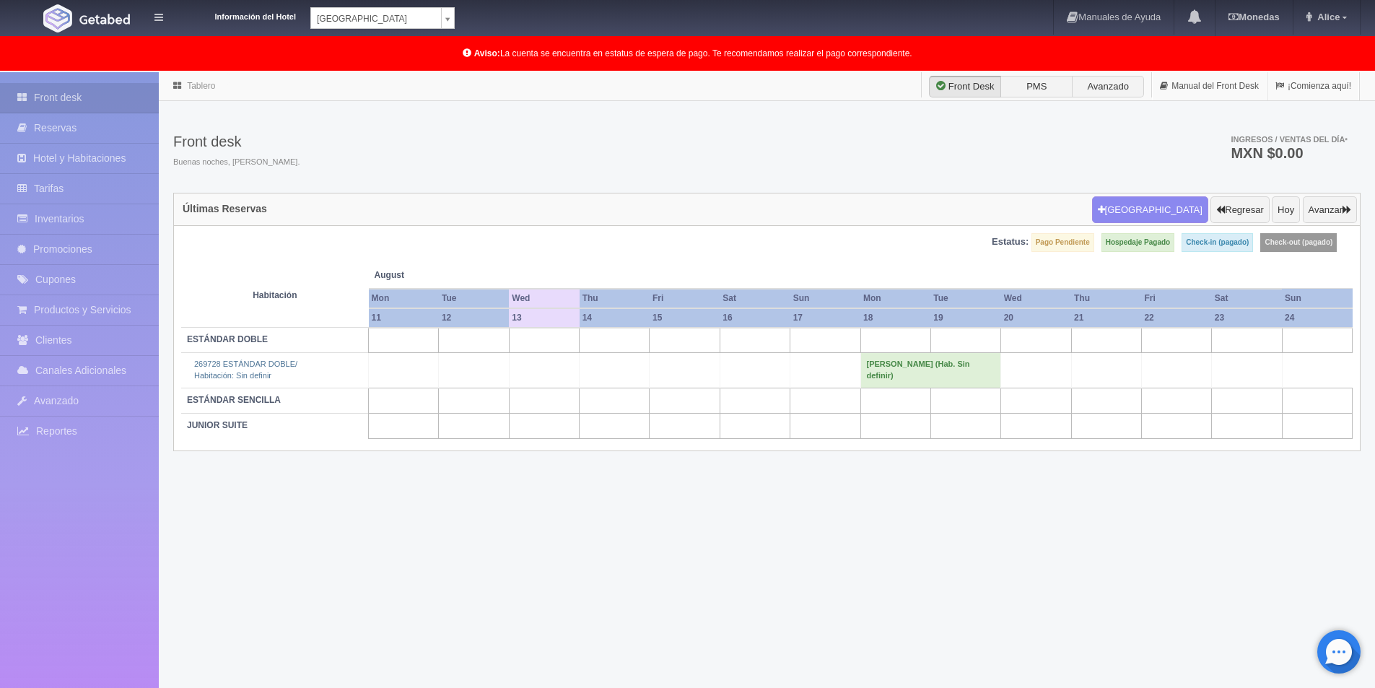 The image size is (1375, 688). Describe the element at coordinates (274, 295) in the screenshot. I see `strong: Habitación` at that location.